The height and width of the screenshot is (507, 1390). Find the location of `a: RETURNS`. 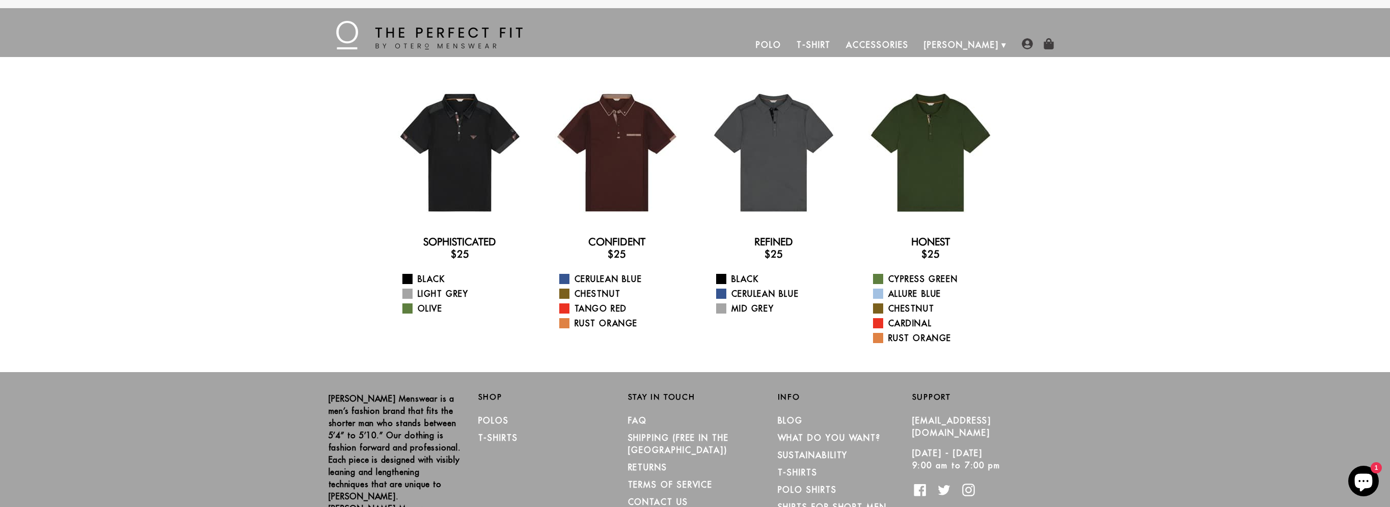

a: RETURNS is located at coordinates (647, 468).